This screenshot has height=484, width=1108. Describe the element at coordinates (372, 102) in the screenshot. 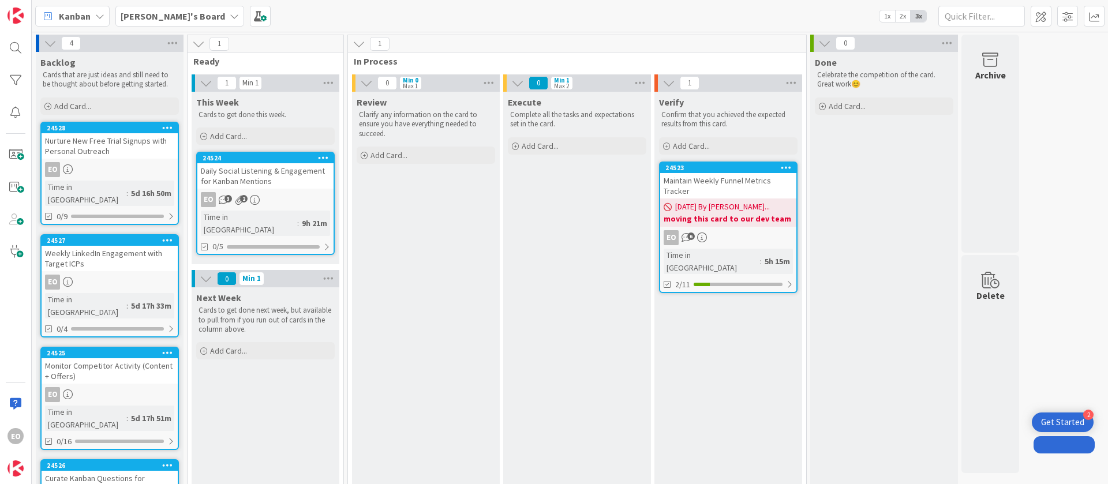

I see `span: Review` at that location.